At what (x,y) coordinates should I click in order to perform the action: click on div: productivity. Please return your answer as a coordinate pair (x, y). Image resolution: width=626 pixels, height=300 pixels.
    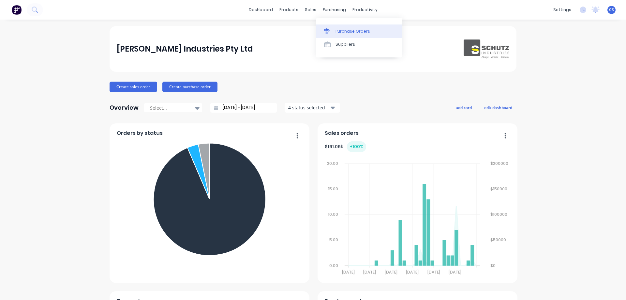
    Looking at the image, I should click on (365, 10).